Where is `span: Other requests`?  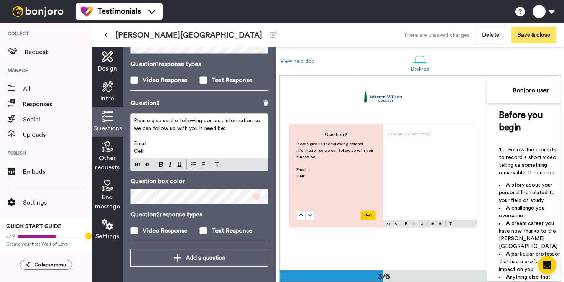 span: Other requests is located at coordinates (107, 163).